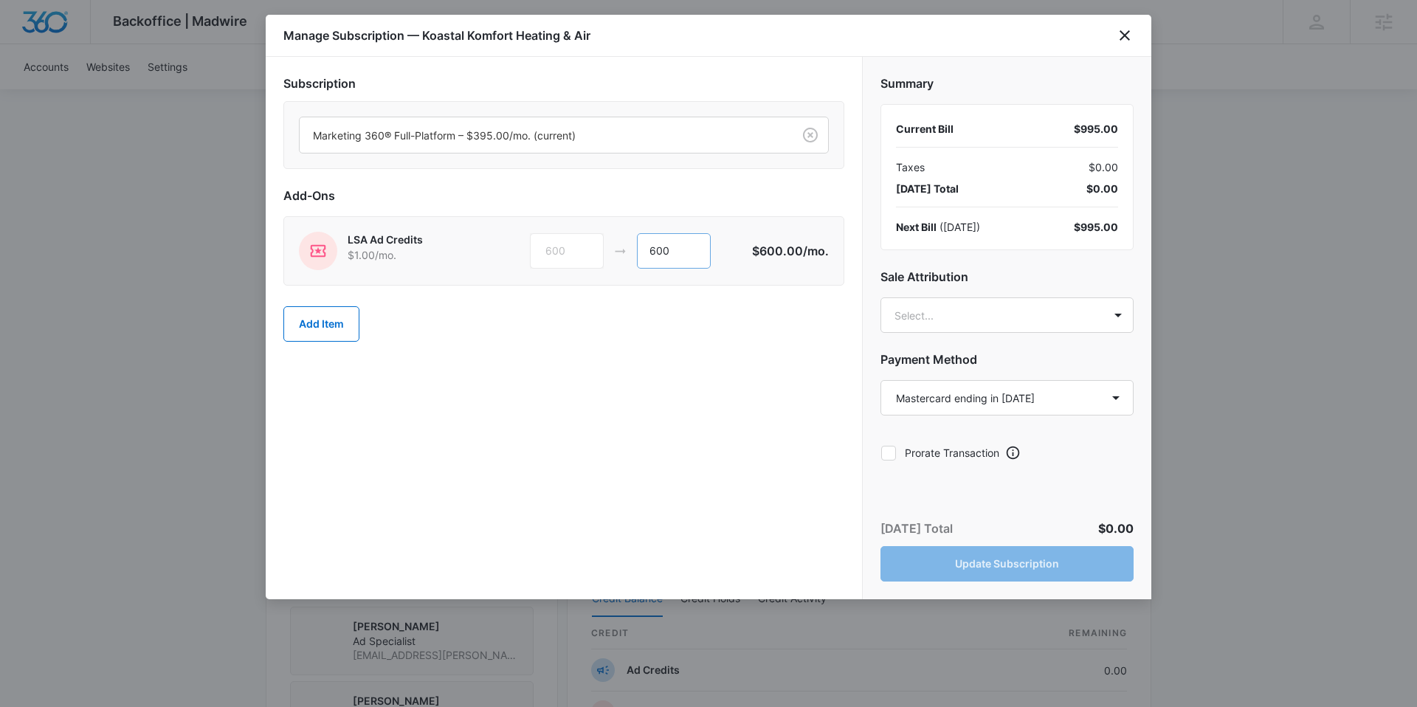  Describe the element at coordinates (939, 452) in the screenshot. I see `label: Prorate Transaction` at that location.